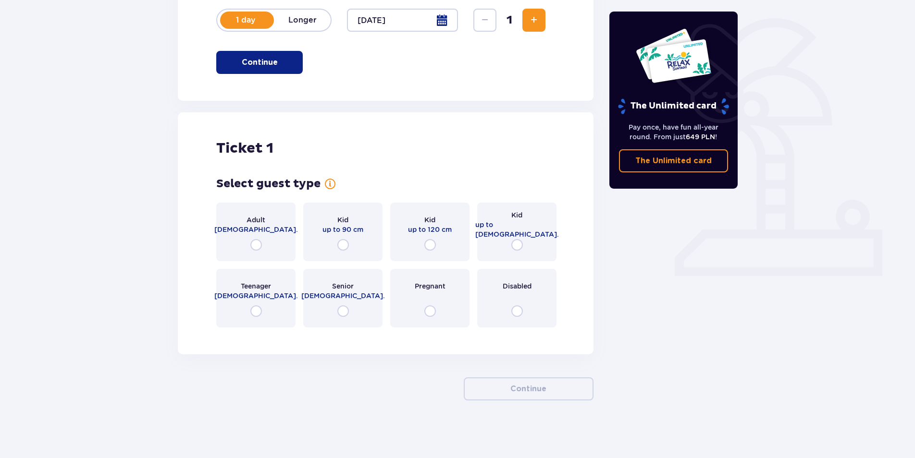  What do you see at coordinates (674, 161) in the screenshot?
I see `a: The Unlimited card` at bounding box center [674, 161].